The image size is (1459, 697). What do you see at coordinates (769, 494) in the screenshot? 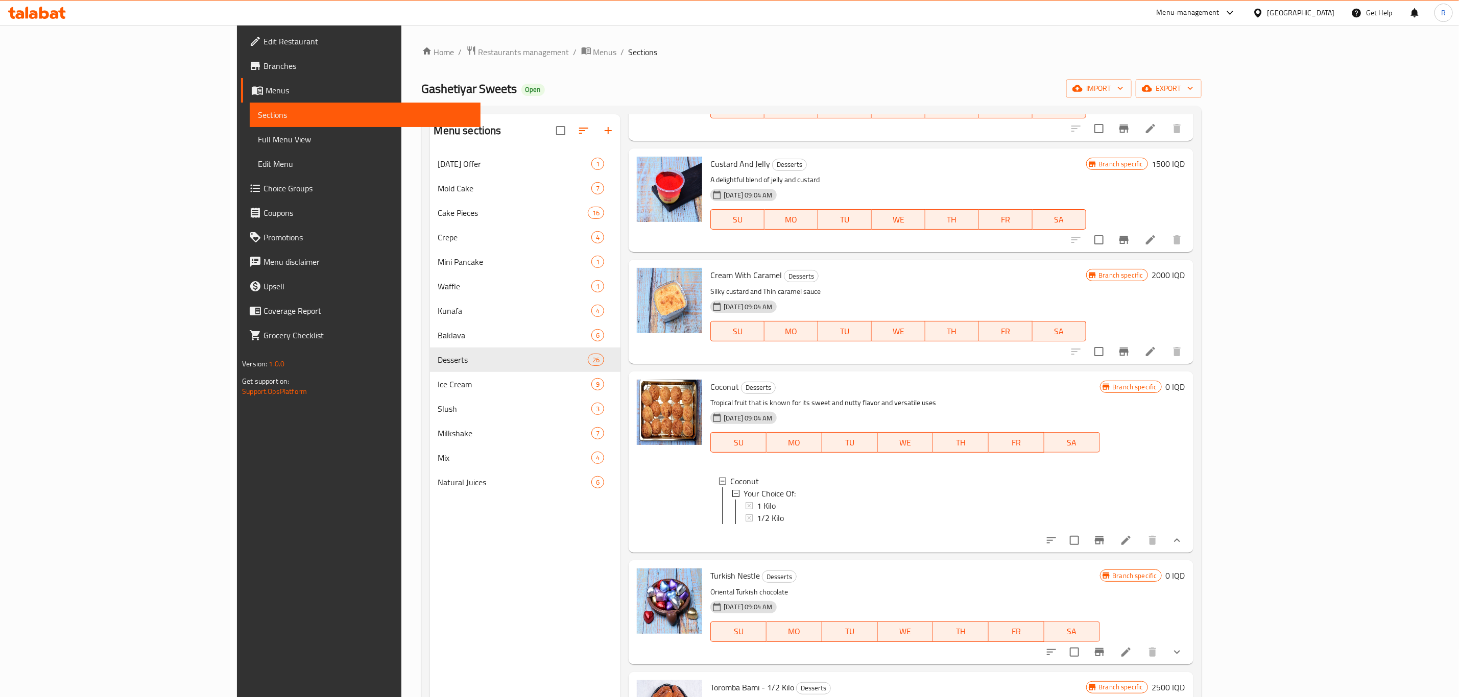
I see `span: Your Choice Of:` at bounding box center [769, 494].